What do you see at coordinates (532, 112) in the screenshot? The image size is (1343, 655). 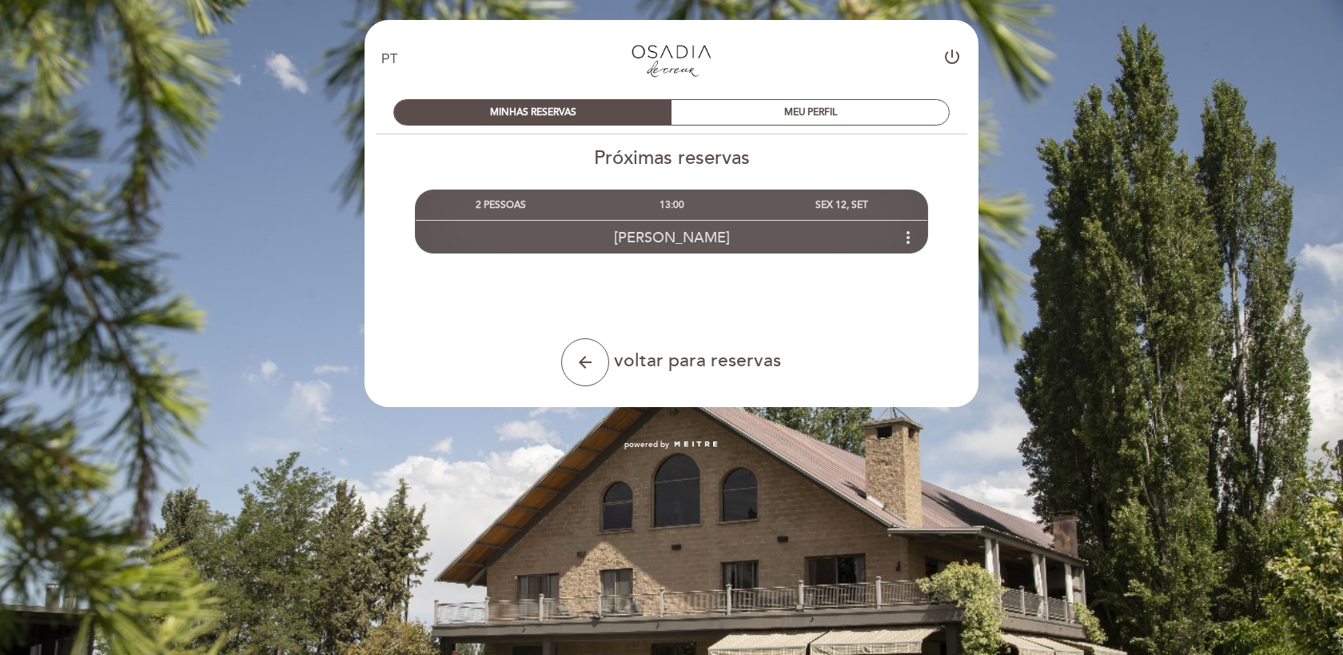 I see `div: MINHAS RESERVAS` at bounding box center [532, 112].